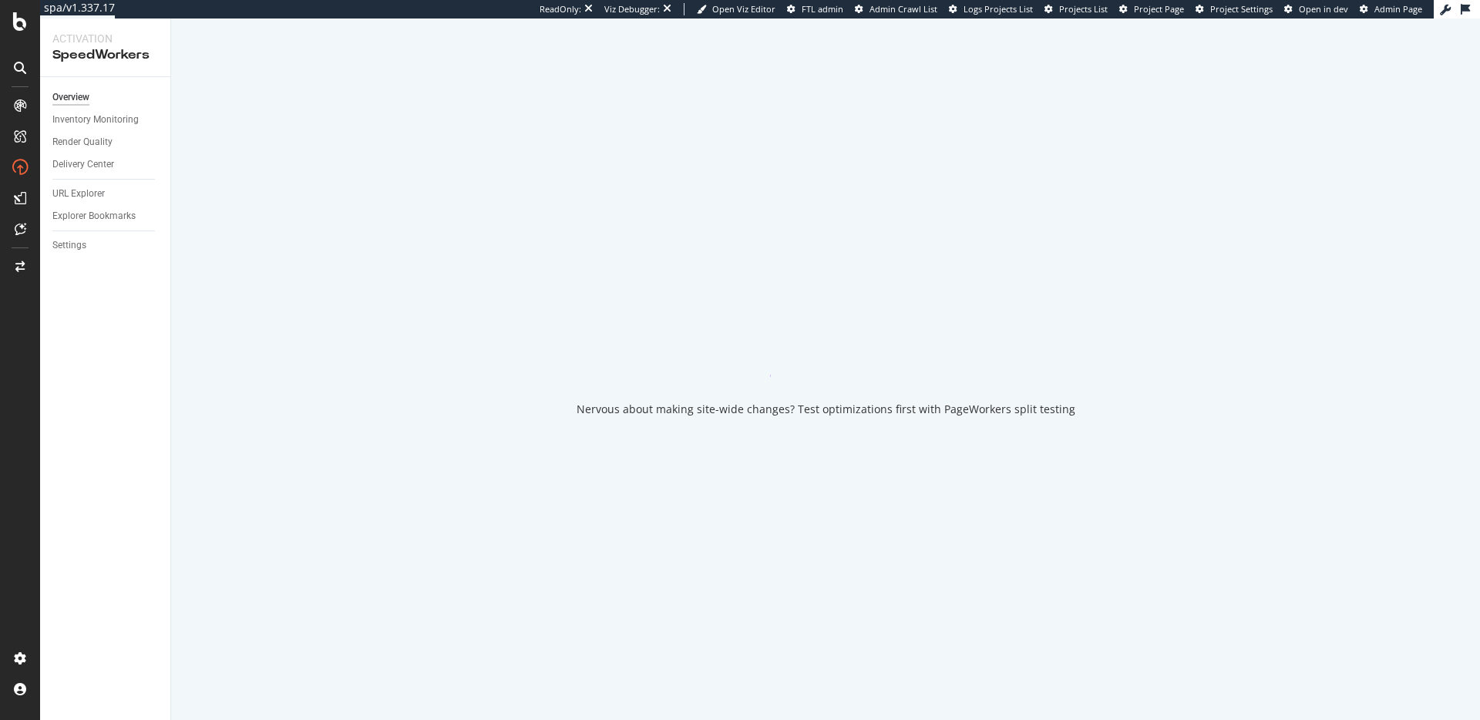 This screenshot has width=1480, height=720. Describe the element at coordinates (106, 216) in the screenshot. I see `a: Explorer Bookmarks` at that location.